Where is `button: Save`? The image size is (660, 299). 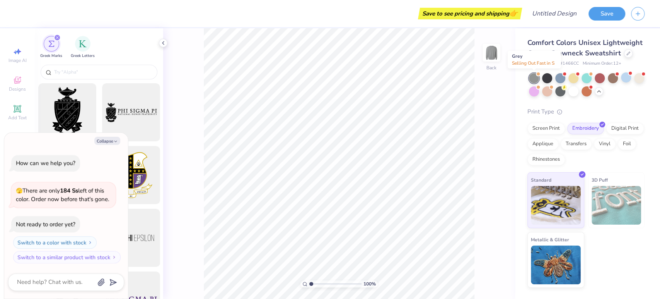 button: Save is located at coordinates (607, 14).